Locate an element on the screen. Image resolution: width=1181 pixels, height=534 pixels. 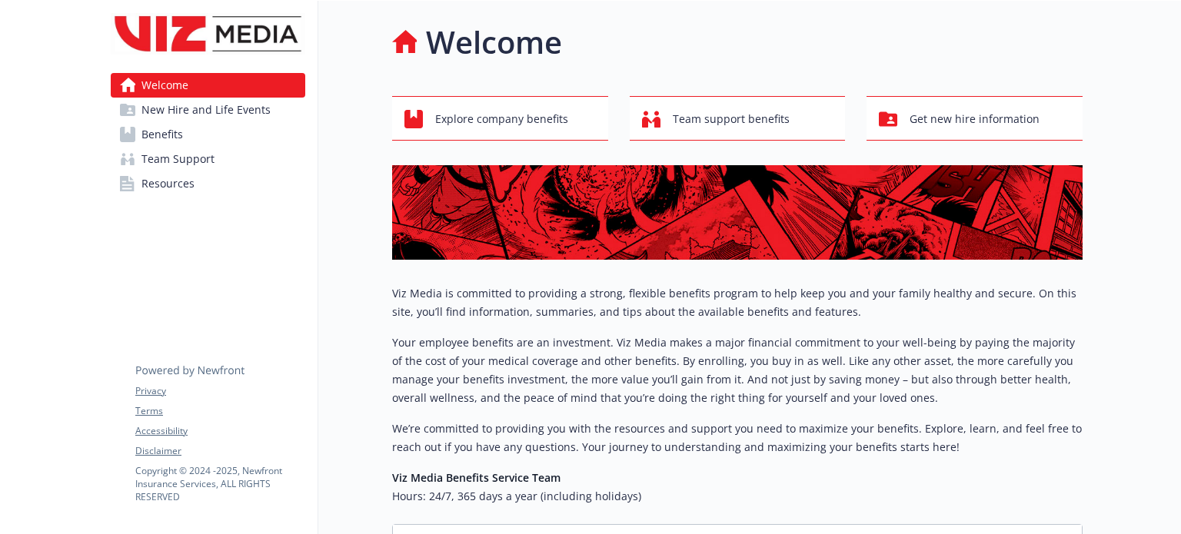
span: Explore company benefits is located at coordinates (501, 119).